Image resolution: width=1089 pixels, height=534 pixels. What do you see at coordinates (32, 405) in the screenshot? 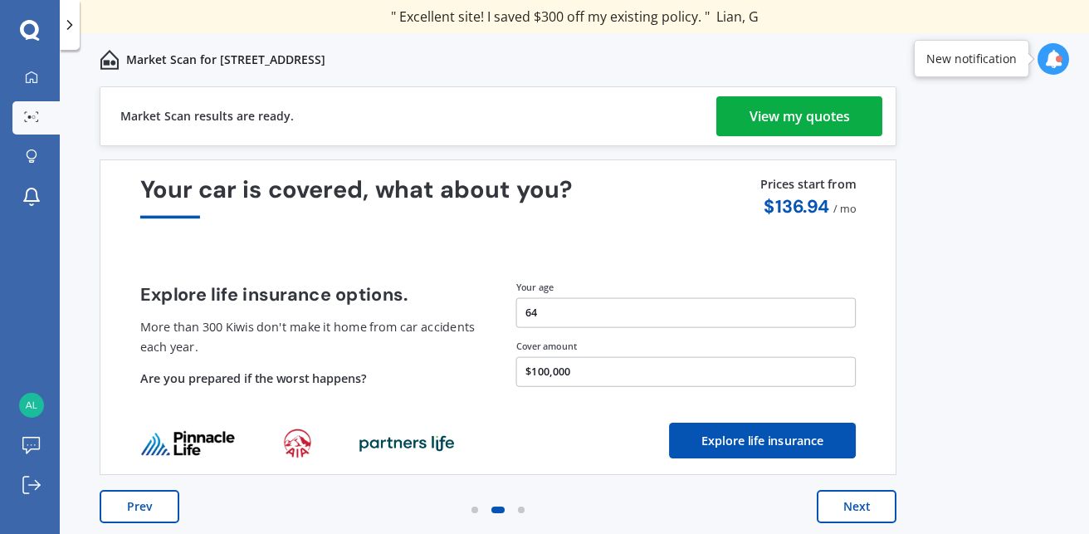
I see `img: f969e1f78f73abc21e5ad65f6df30f7c` at bounding box center [32, 405].